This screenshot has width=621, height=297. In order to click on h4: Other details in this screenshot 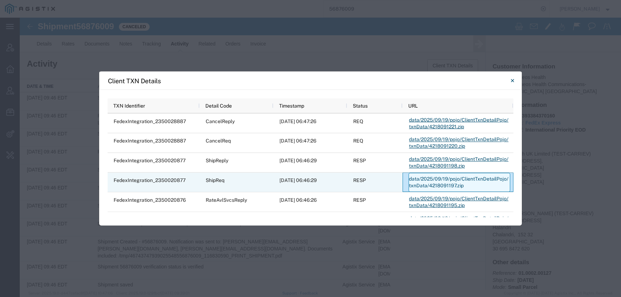, I will do `click(533, 245)`.